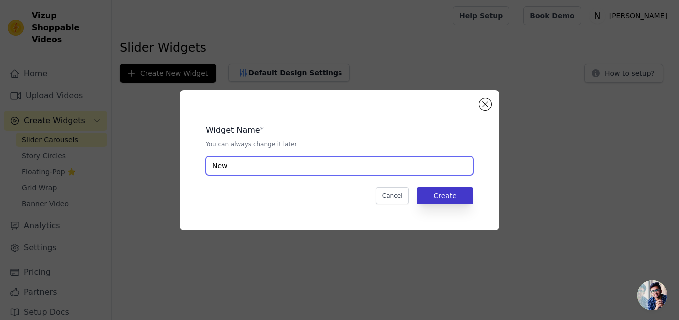  What do you see at coordinates (485, 104) in the screenshot?
I see `button: Close modal` at bounding box center [485, 104].